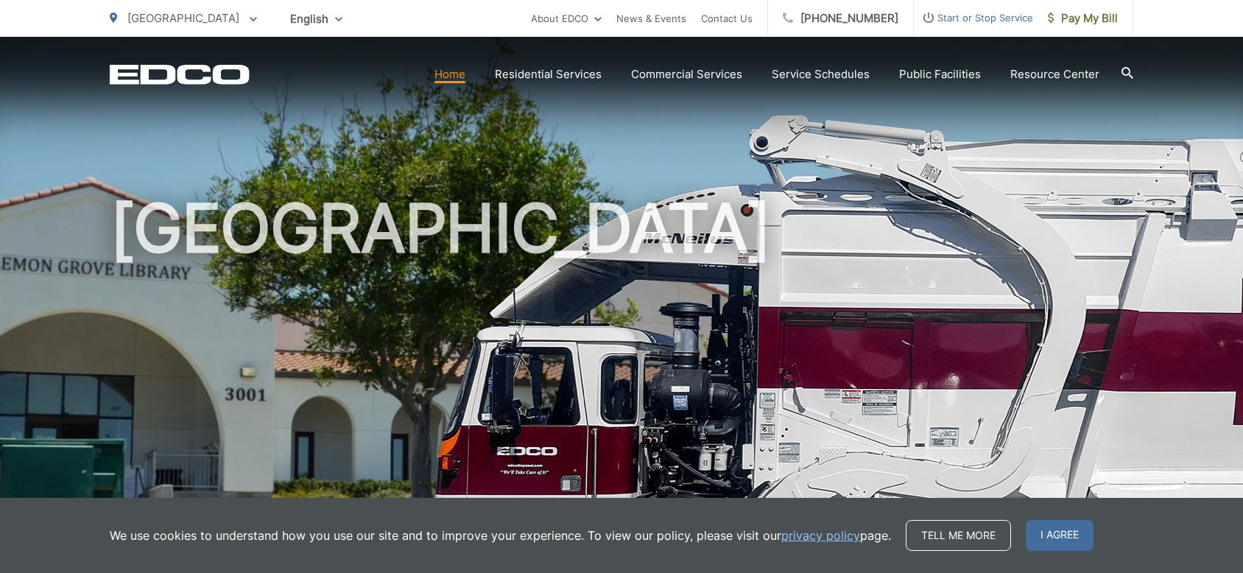  Describe the element at coordinates (500, 535) in the screenshot. I see `p: We use cookies to understand how you use our site and to improve your experience. To view our pol...` at that location.